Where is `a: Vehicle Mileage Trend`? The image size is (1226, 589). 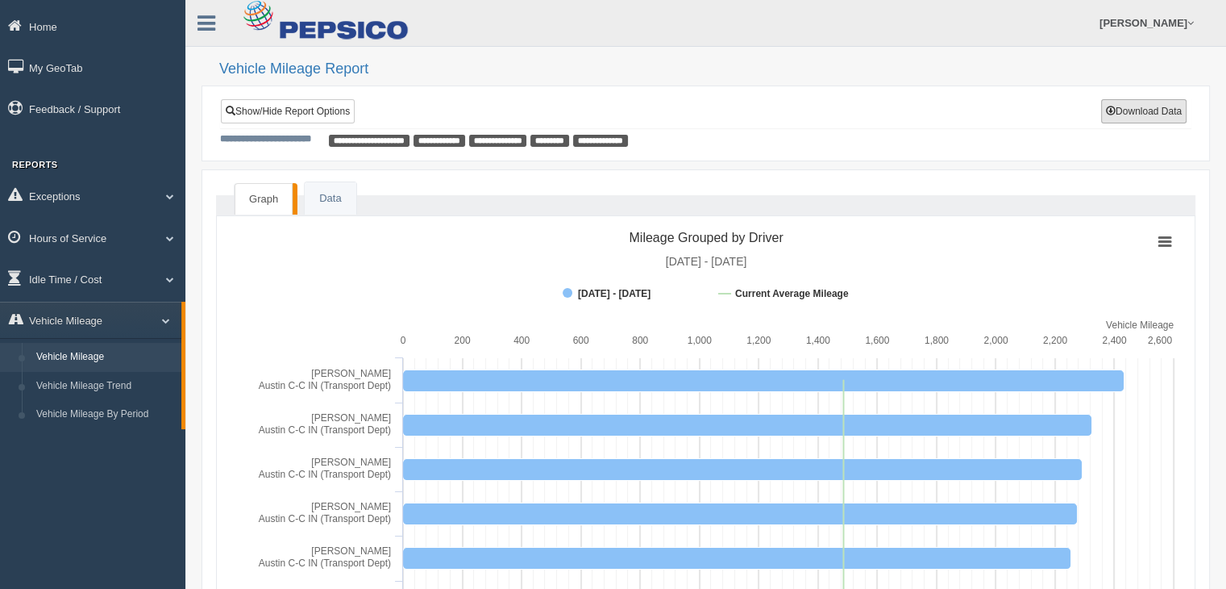
a: Vehicle Mileage Trend is located at coordinates (105, 386).